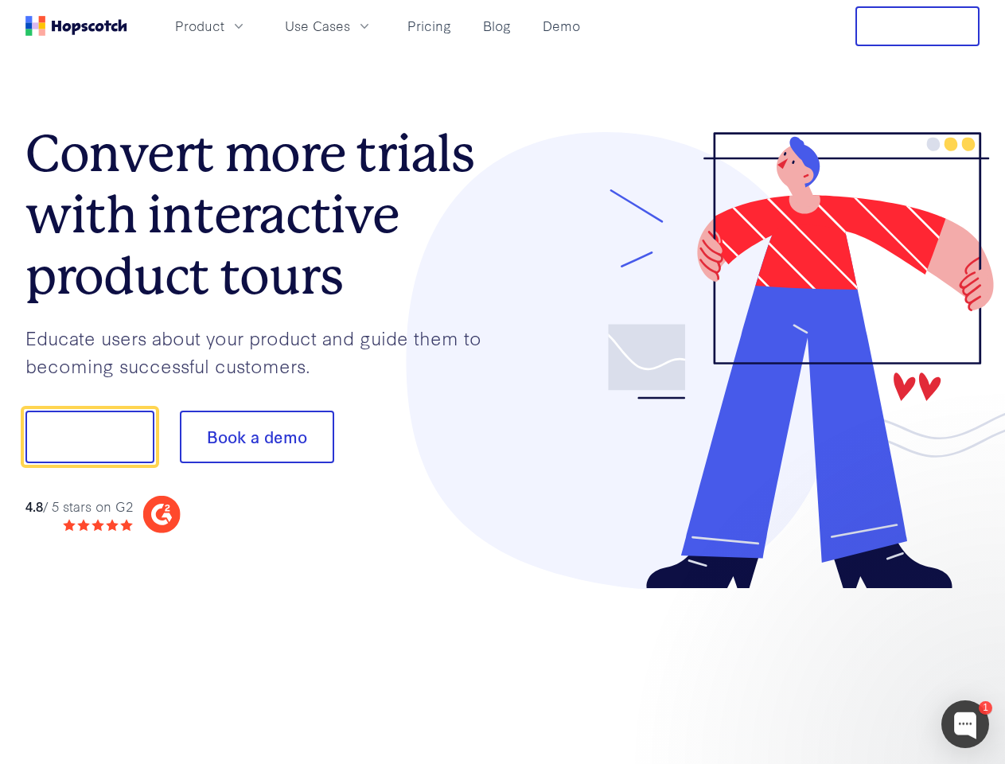  What do you see at coordinates (211, 25) in the screenshot?
I see `button: Product` at bounding box center [211, 25].